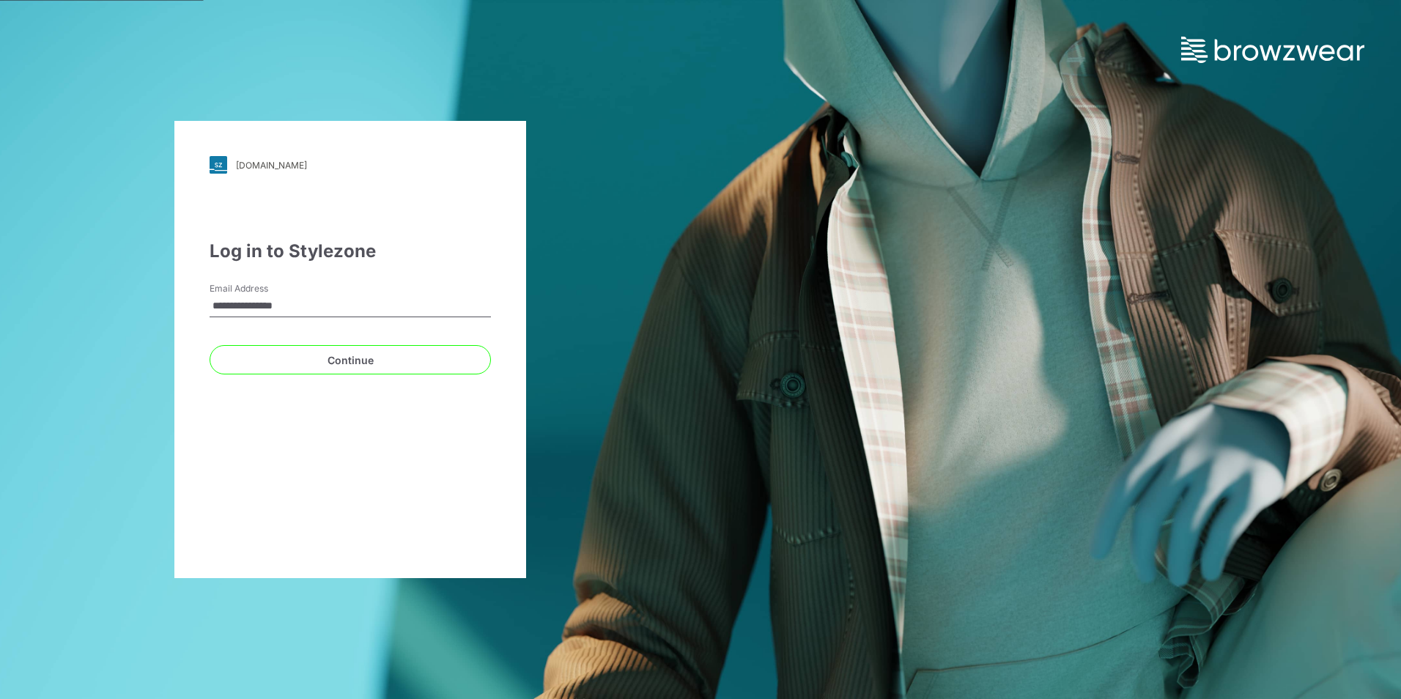 This screenshot has height=699, width=1401. Describe the element at coordinates (350, 360) in the screenshot. I see `button: Continue` at that location.